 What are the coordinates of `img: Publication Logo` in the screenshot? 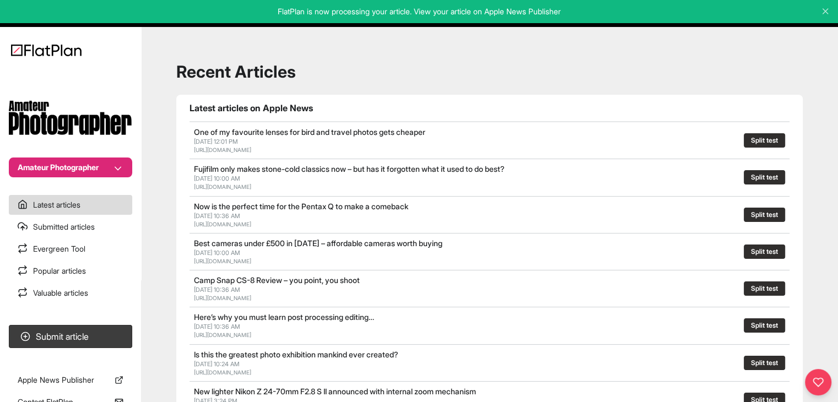 It's located at (70, 118).